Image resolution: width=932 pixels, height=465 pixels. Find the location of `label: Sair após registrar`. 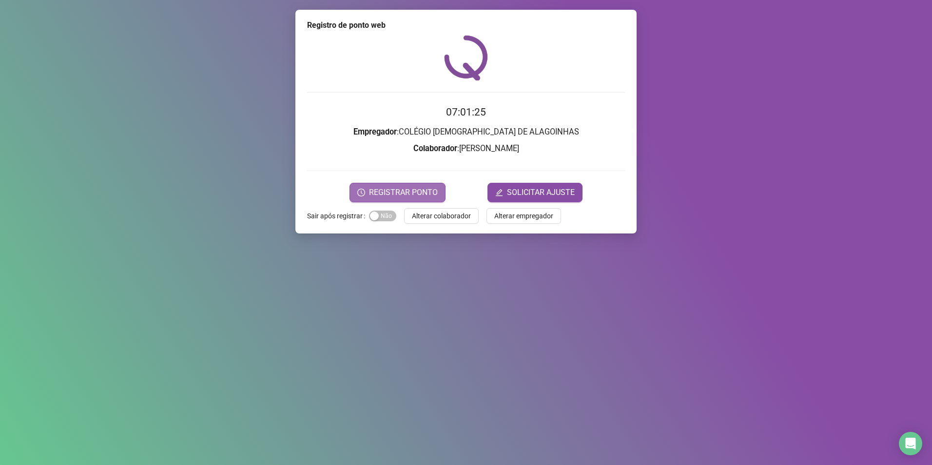

label: Sair após registrar is located at coordinates (338, 216).